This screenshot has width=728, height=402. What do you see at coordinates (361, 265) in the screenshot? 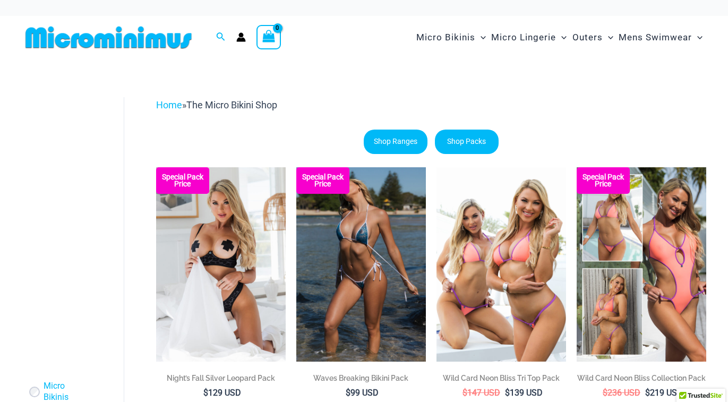
I see `a: Waves Breaking Ocean 312 Top 456 Bottom 08 Waves Breaking Ocean 312 Top 456 Bottom 04Waves Breaki...` at bounding box center [361, 265].